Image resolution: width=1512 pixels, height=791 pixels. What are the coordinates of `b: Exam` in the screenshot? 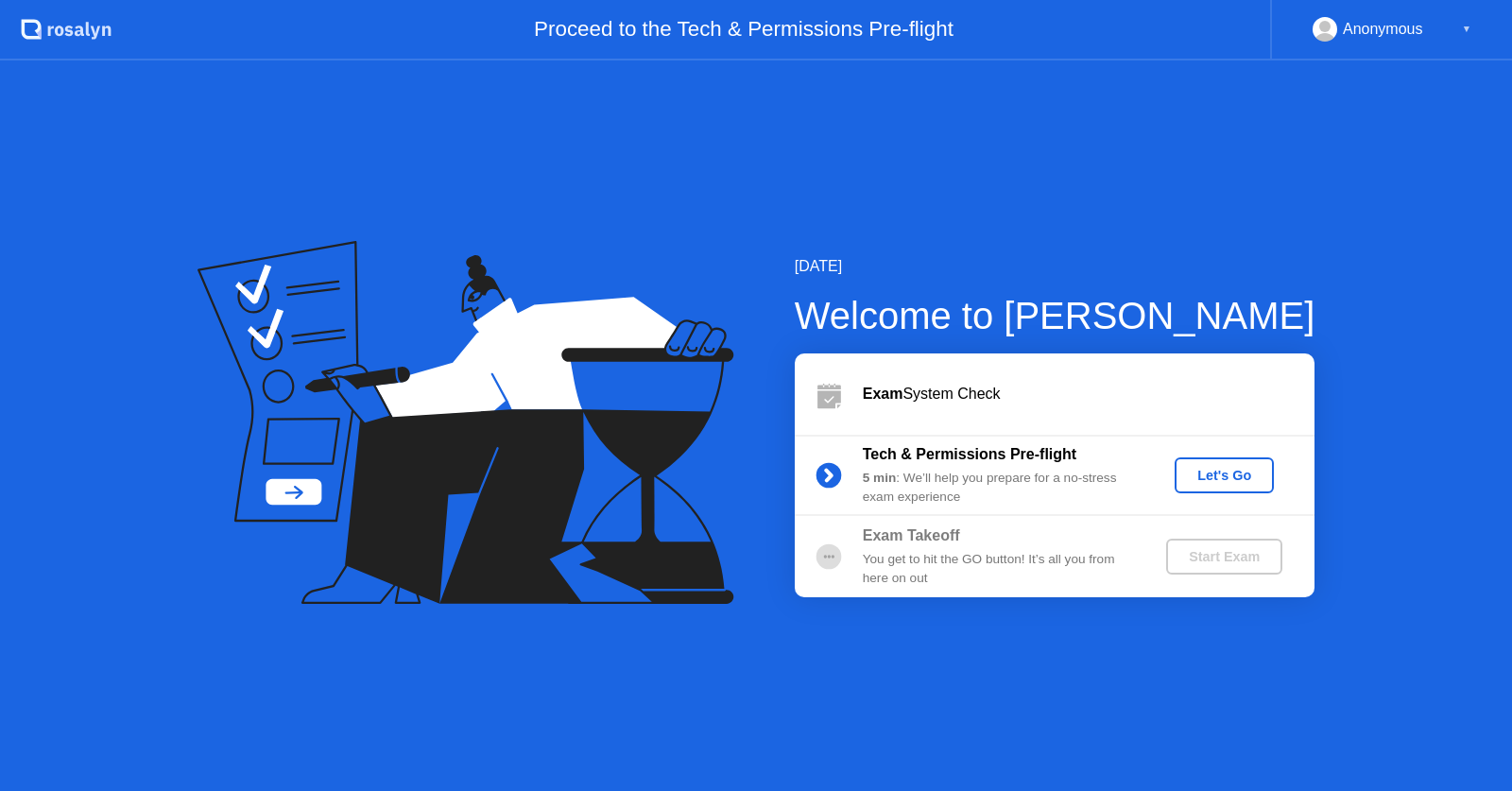 It's located at (882, 393).